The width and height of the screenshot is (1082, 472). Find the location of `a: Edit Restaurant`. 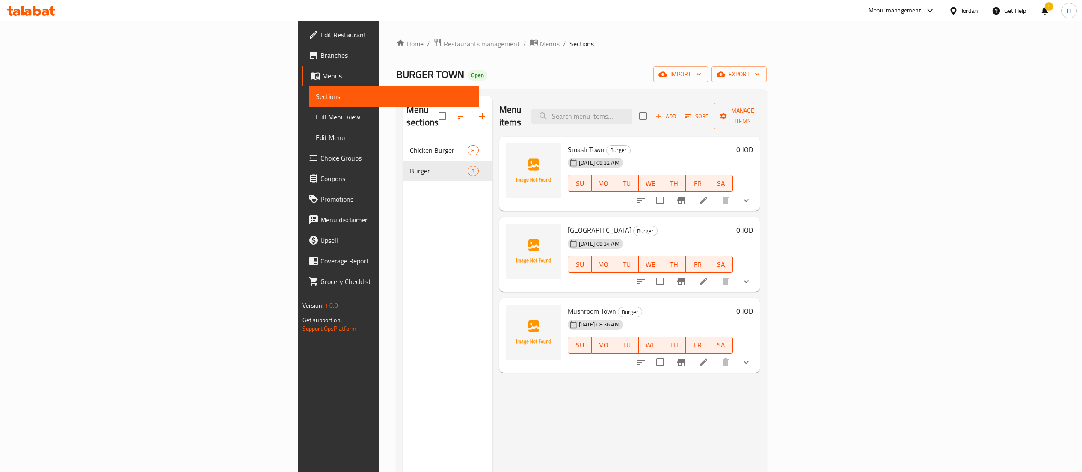

a: Edit Restaurant is located at coordinates (390, 35).